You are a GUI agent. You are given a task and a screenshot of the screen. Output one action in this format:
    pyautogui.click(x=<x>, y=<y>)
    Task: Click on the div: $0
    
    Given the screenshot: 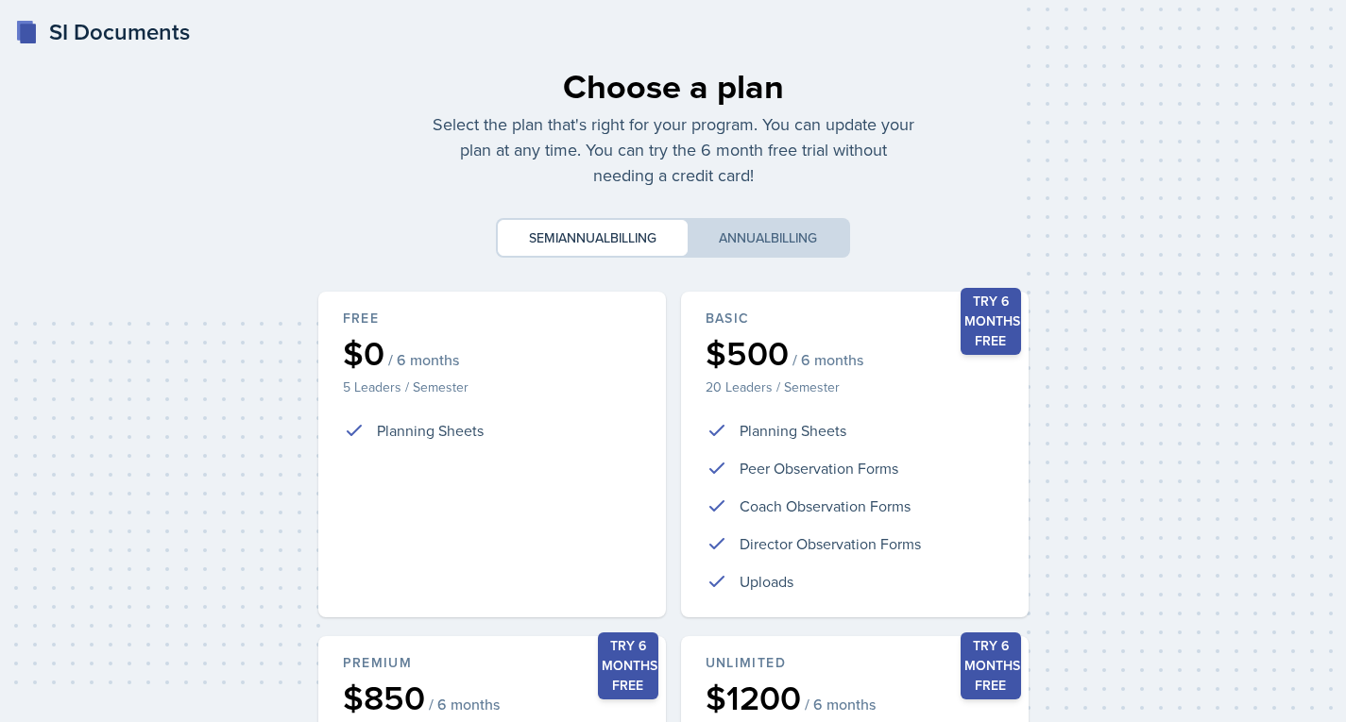 What is the action you would take?
    pyautogui.click(x=492, y=353)
    